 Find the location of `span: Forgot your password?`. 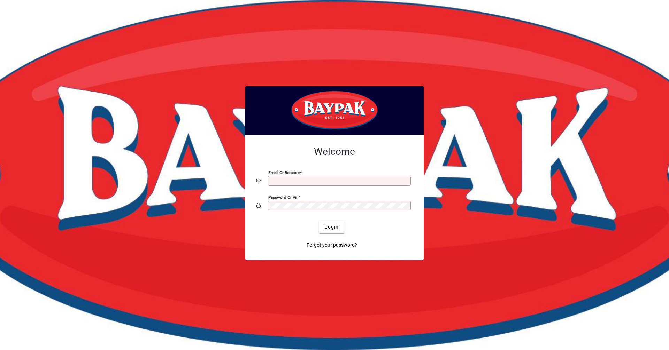

span: Forgot your password? is located at coordinates (332, 245).